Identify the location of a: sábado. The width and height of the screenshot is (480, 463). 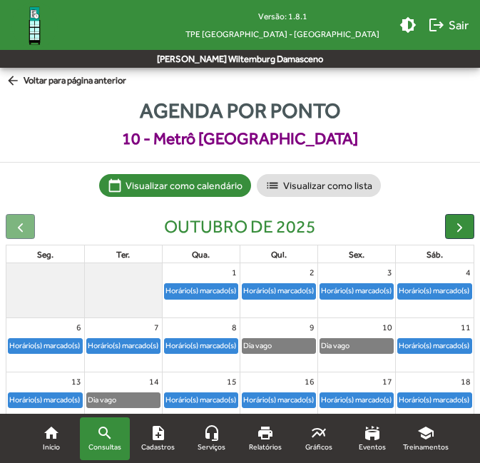
(434, 255).